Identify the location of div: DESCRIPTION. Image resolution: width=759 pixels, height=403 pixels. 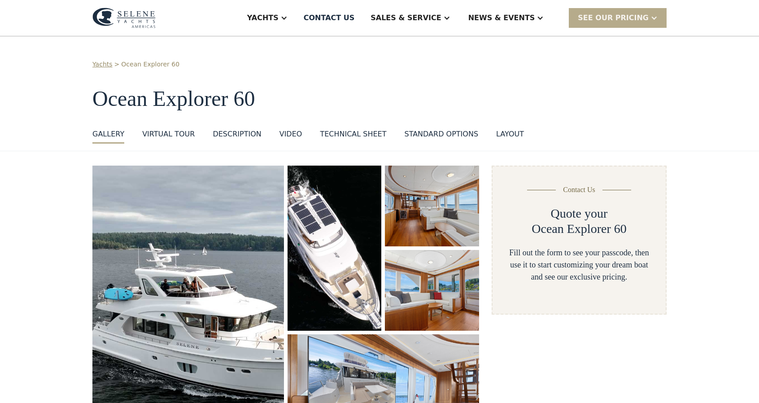
(237, 134).